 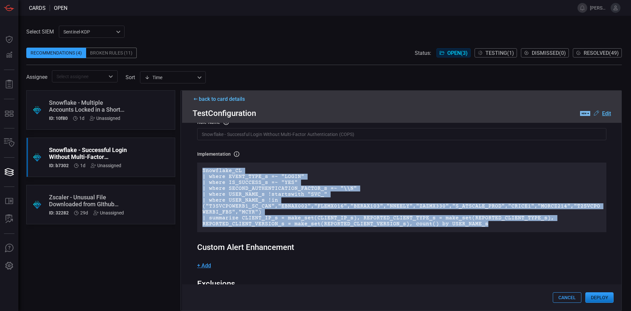 I want to click on span: open, so click(x=61, y=8).